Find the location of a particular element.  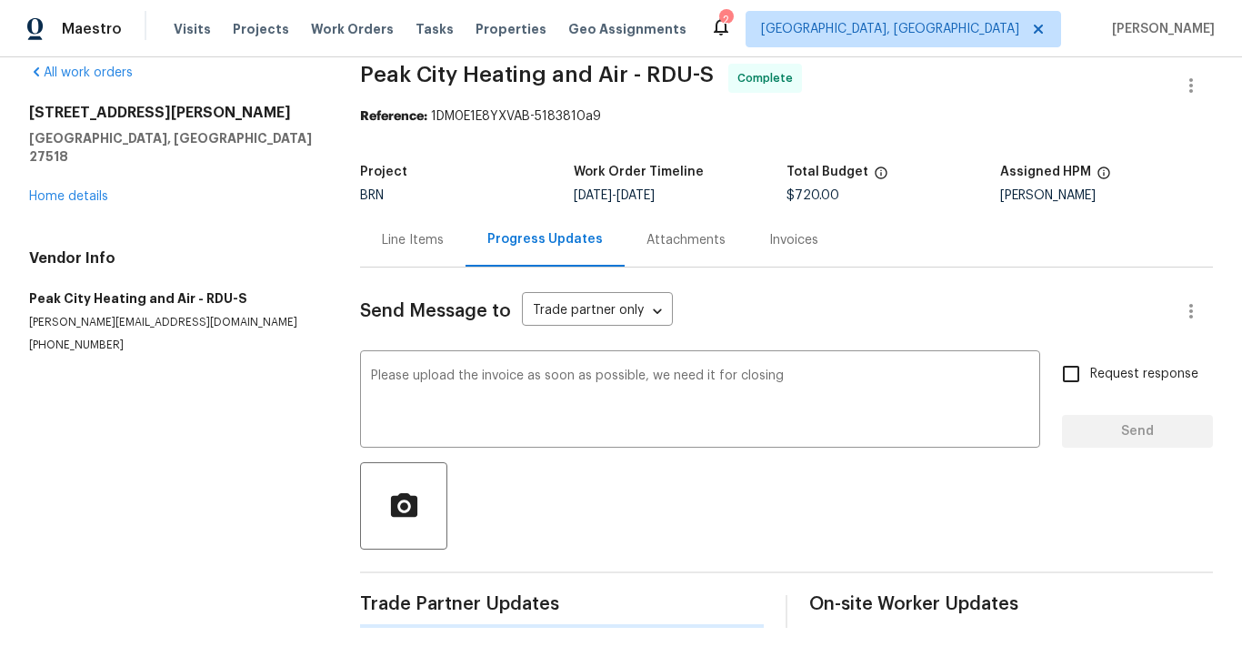

span: Trade Partner Updates is located at coordinates (562, 604).